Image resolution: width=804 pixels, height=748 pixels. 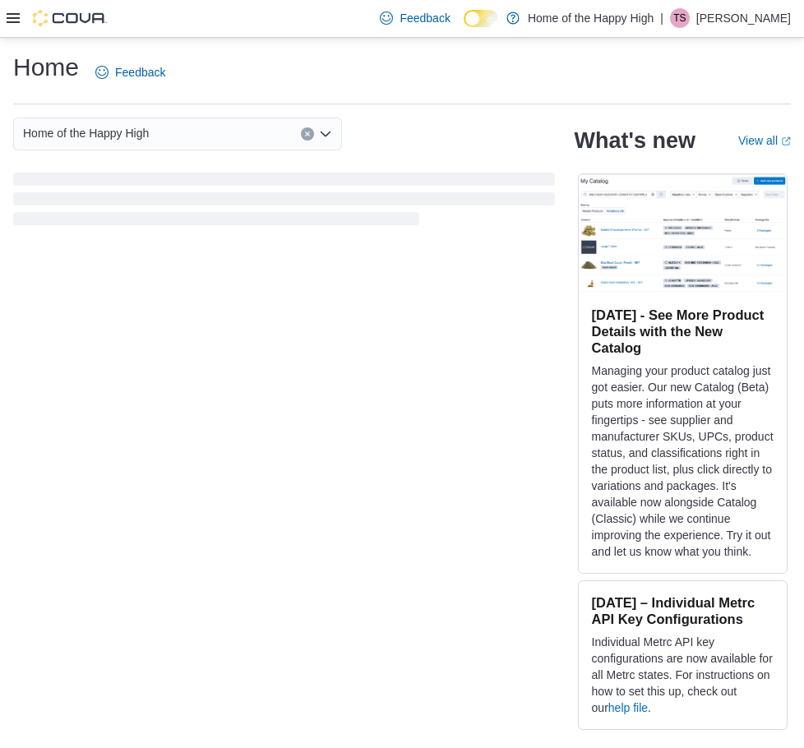 I want to click on div: Tynica Schmode, so click(x=680, y=18).